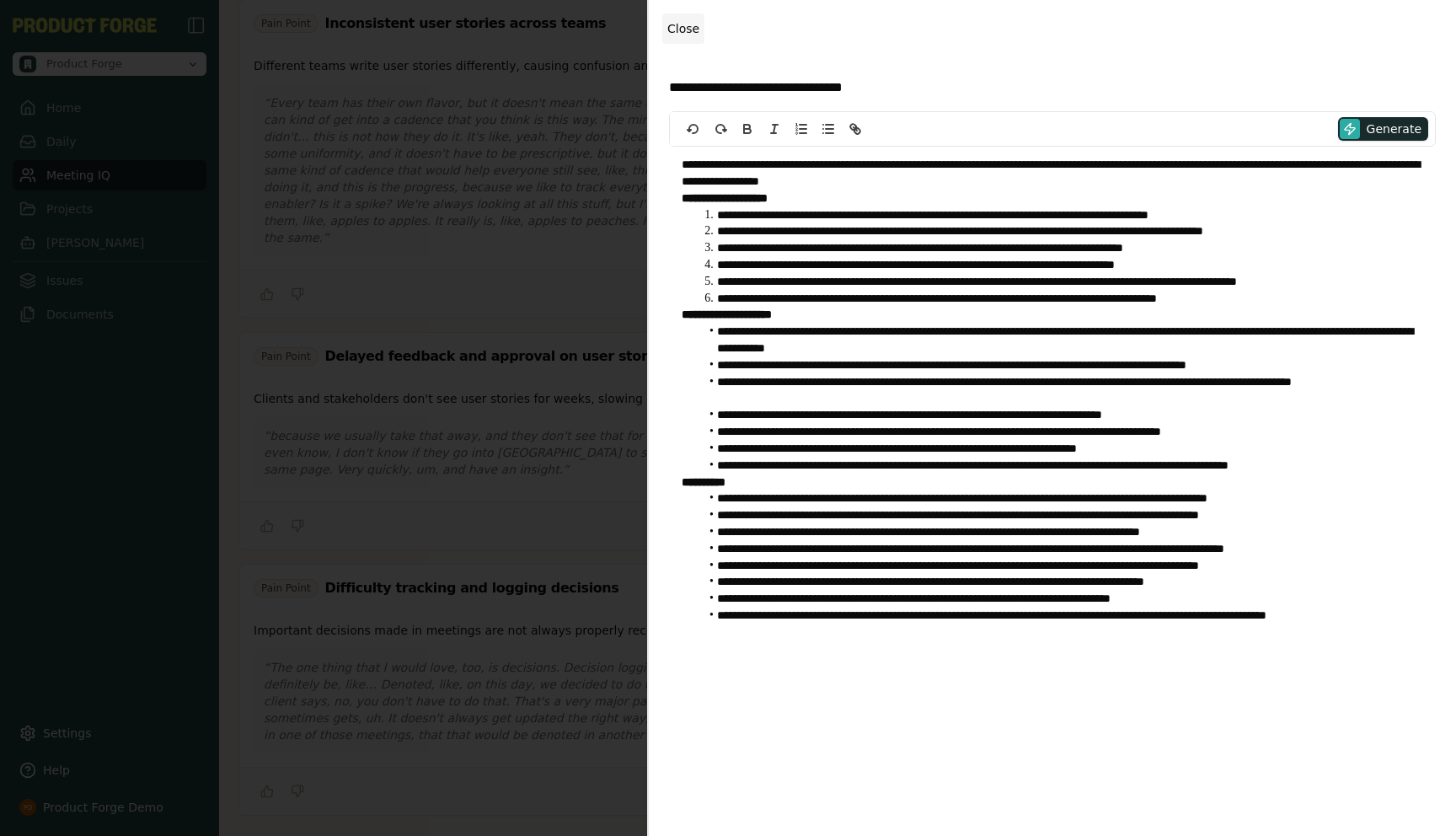 This screenshot has height=836, width=1456. I want to click on button: Link, so click(856, 129).